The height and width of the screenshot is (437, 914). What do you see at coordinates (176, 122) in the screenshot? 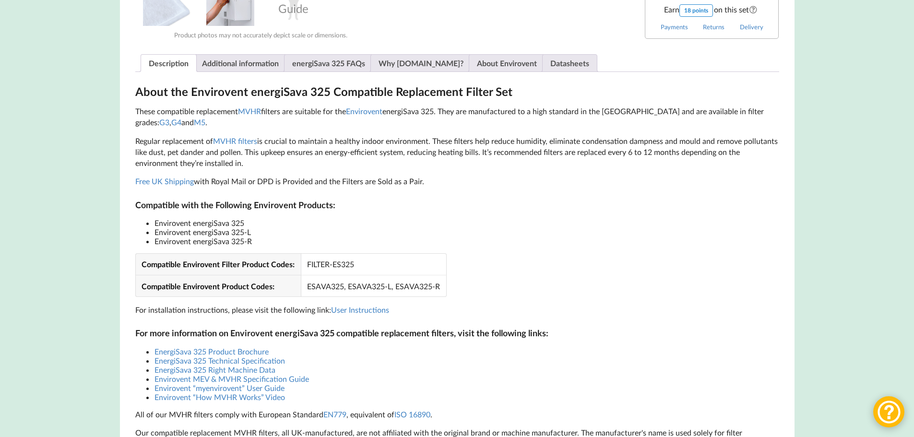
I see `a: G4` at bounding box center [176, 122].